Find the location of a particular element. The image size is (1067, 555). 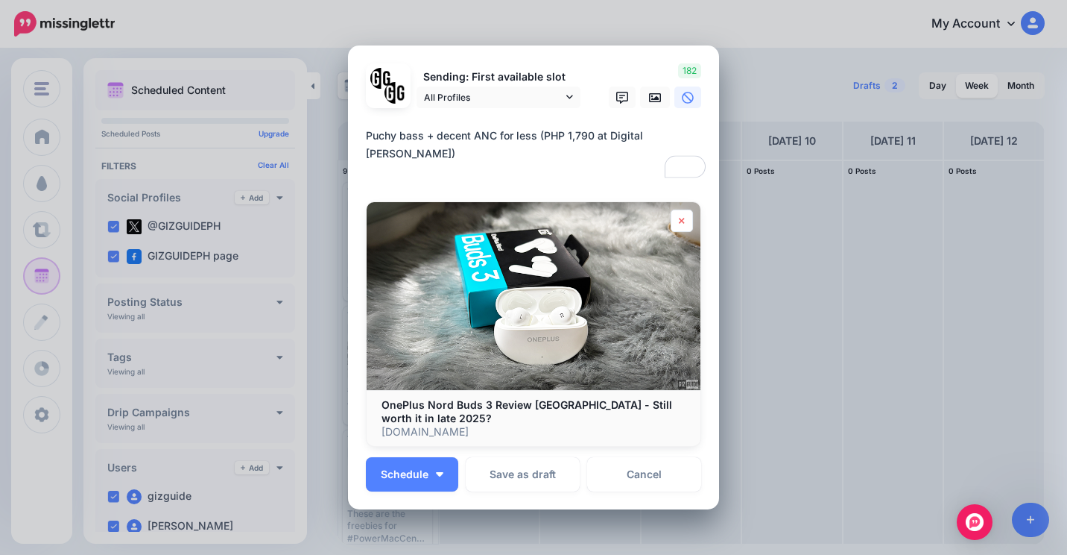

span: 182 is located at coordinates (689, 71).